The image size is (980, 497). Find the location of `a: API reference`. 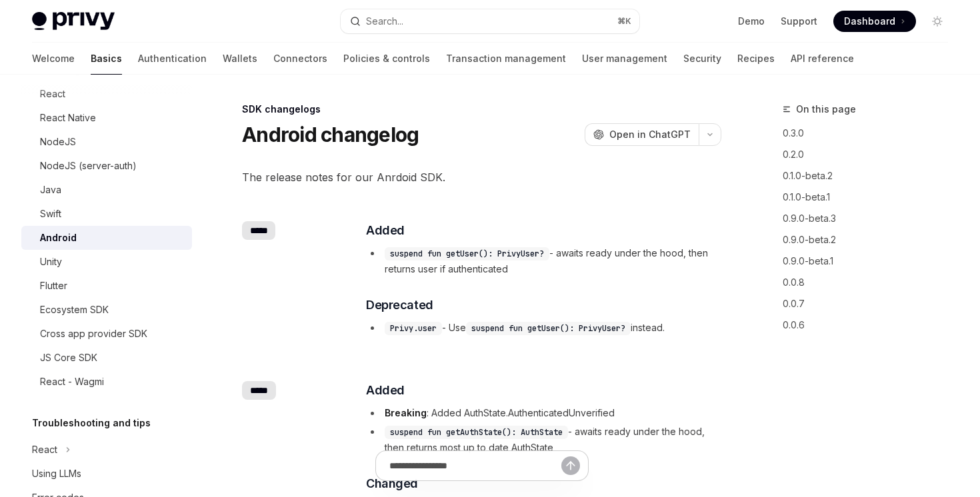

a: API reference is located at coordinates (822, 59).